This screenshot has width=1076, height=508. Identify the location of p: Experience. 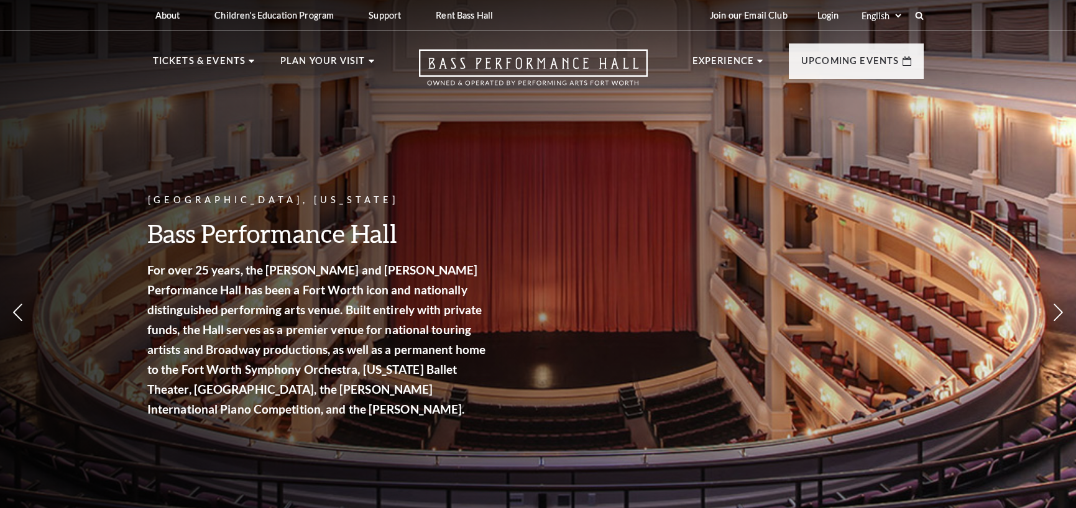
(724, 65).